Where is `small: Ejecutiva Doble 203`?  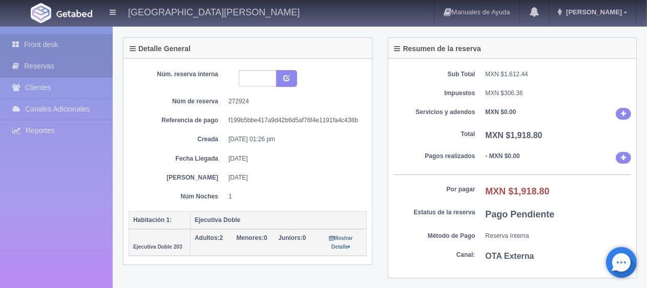
small: Ejecutiva Doble 203 is located at coordinates (158, 247).